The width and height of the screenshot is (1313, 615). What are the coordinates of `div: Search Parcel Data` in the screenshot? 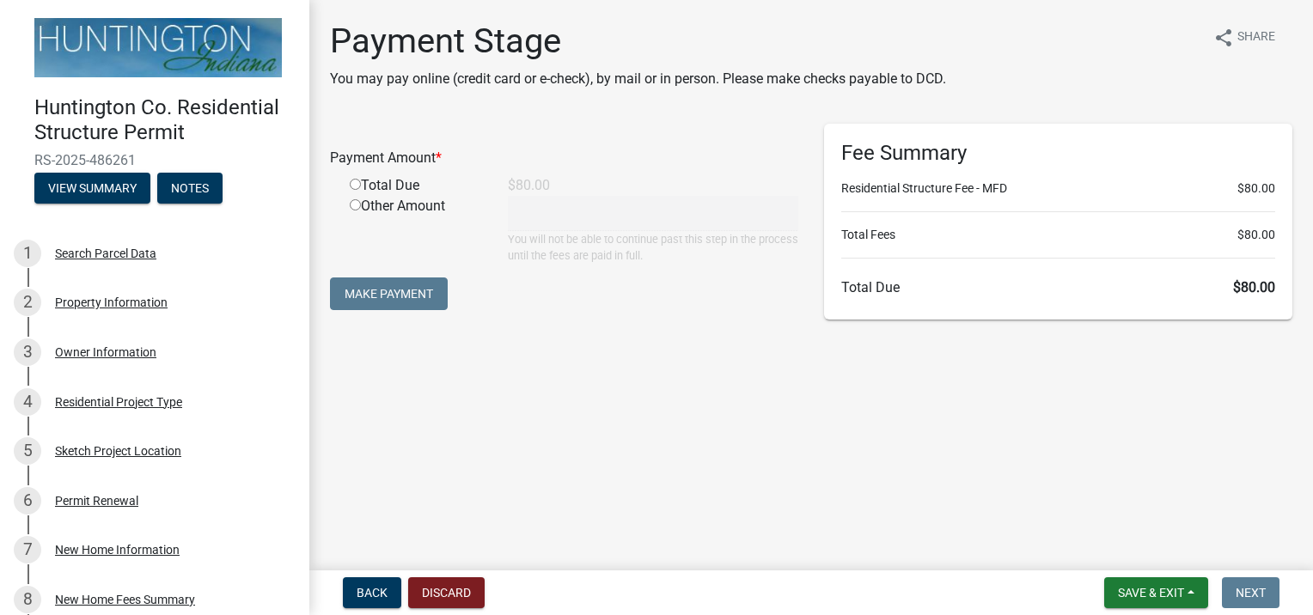 It's located at (106, 253).